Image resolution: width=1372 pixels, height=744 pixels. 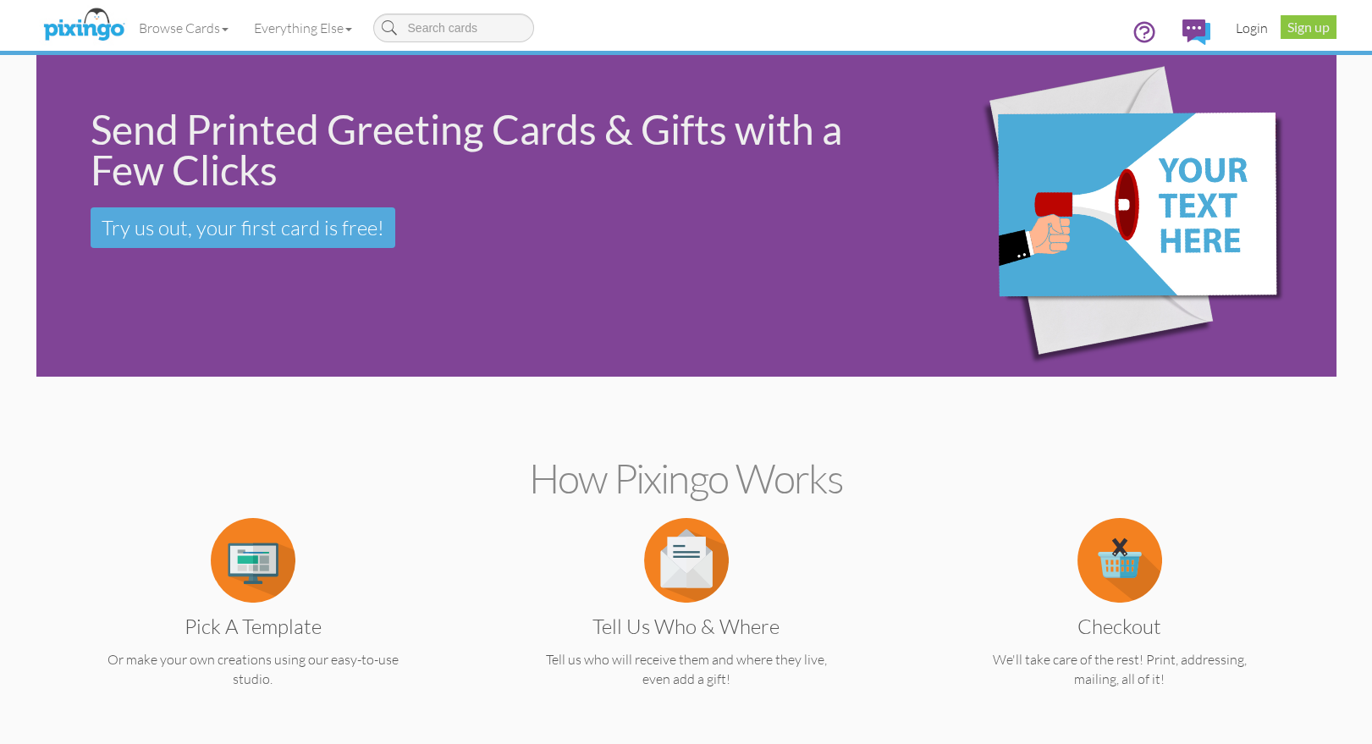 I want to click on img: pixingo logo, so click(x=84, y=25).